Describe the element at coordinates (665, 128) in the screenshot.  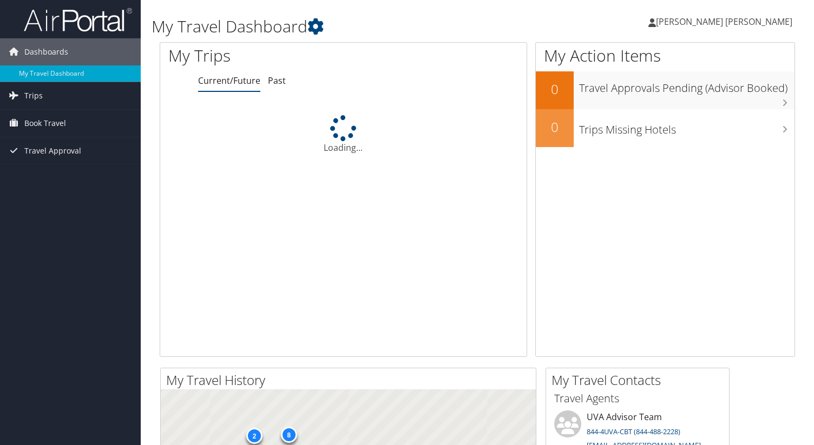
I see `a: 0Trips Missing Hotels` at that location.